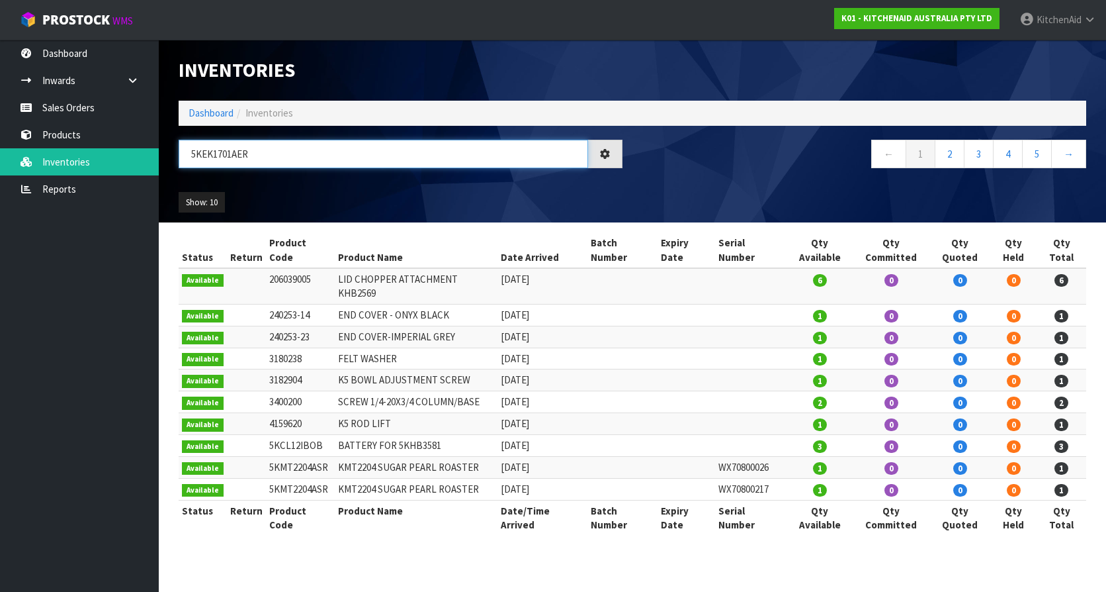 Image resolution: width=1106 pixels, height=592 pixels. Describe the element at coordinates (750, 466) in the screenshot. I see `td: WX70800026` at that location.